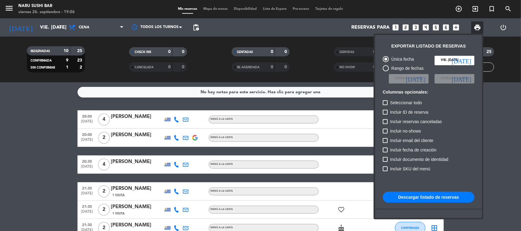 This screenshot has width=521, height=231. I want to click on span: Incluir email del cliente, so click(412, 141).